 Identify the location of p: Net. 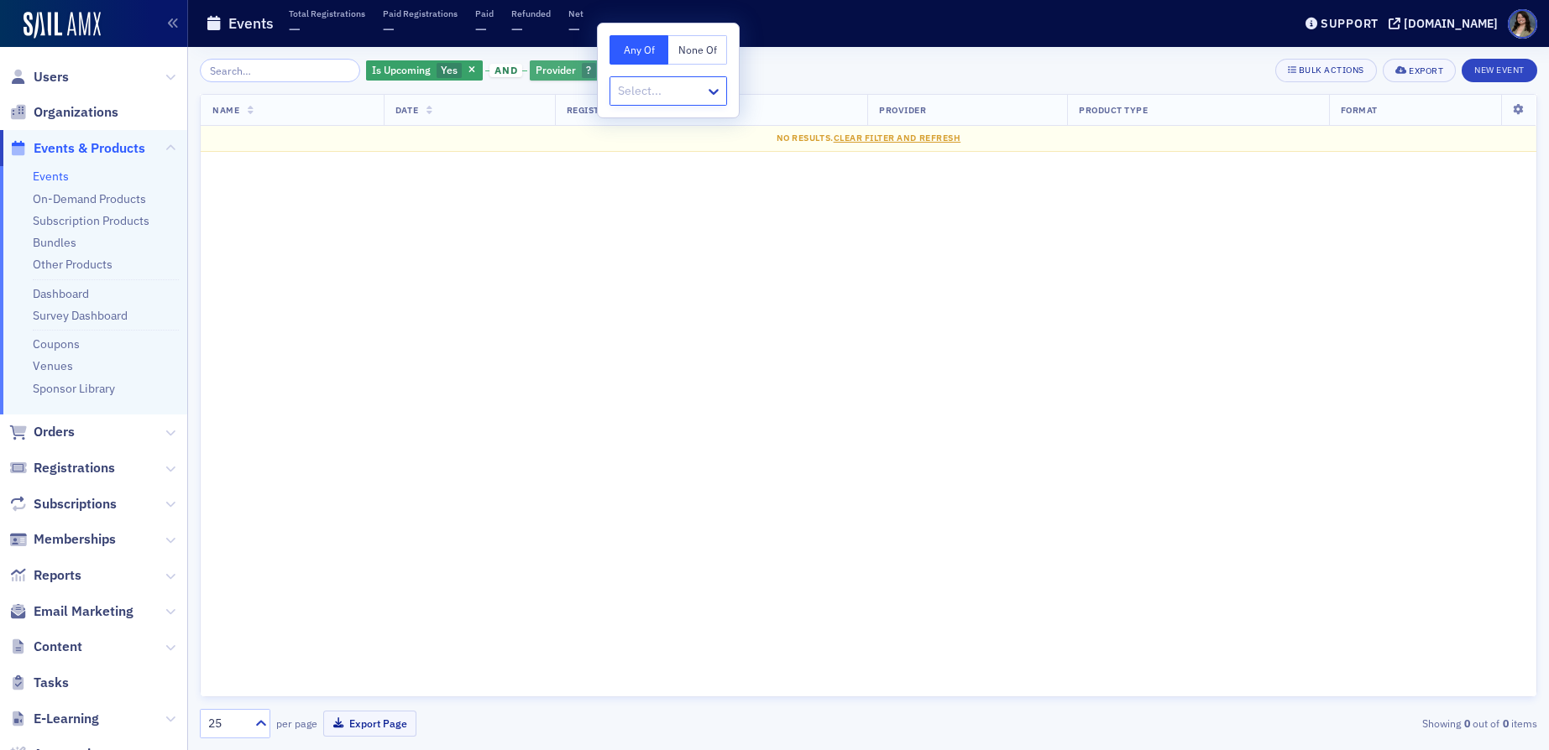
(576, 13).